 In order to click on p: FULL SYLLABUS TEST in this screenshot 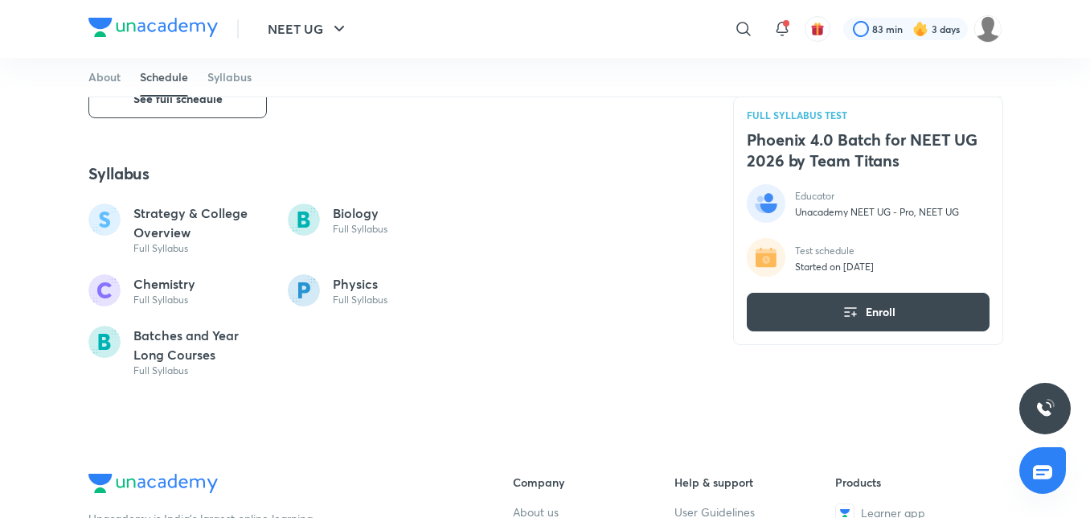, I will do `click(868, 115)`.